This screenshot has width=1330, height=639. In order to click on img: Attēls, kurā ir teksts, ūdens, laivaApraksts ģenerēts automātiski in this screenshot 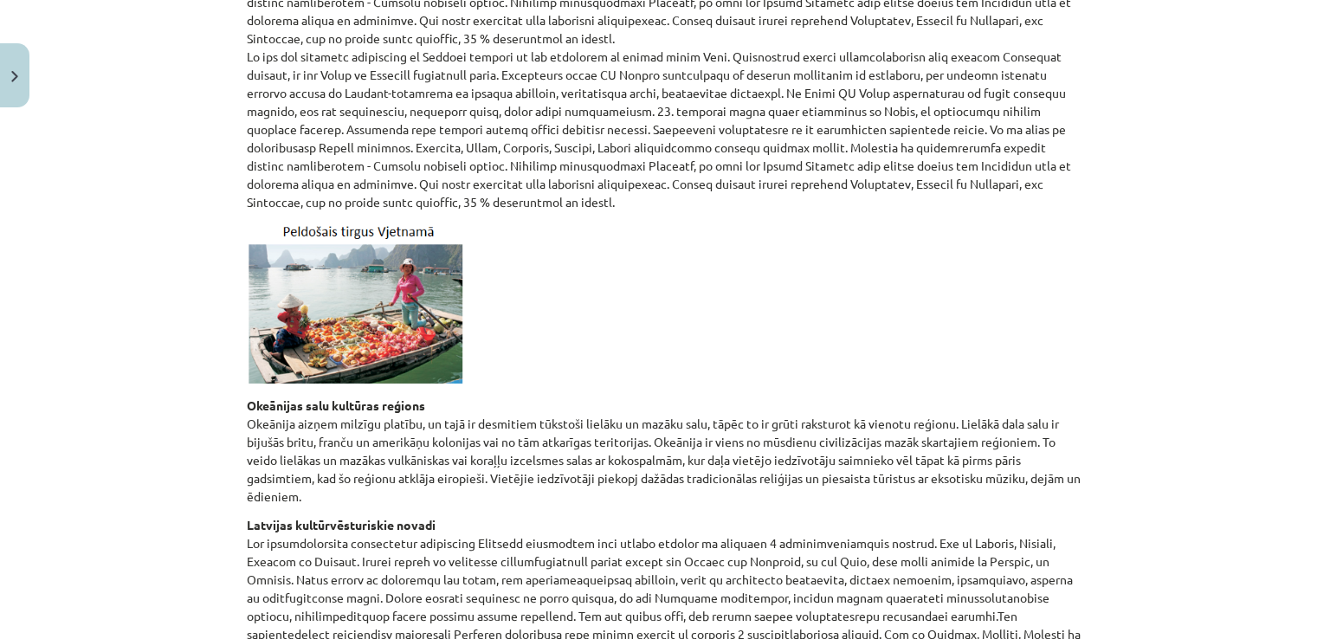, I will do `click(355, 304)`.